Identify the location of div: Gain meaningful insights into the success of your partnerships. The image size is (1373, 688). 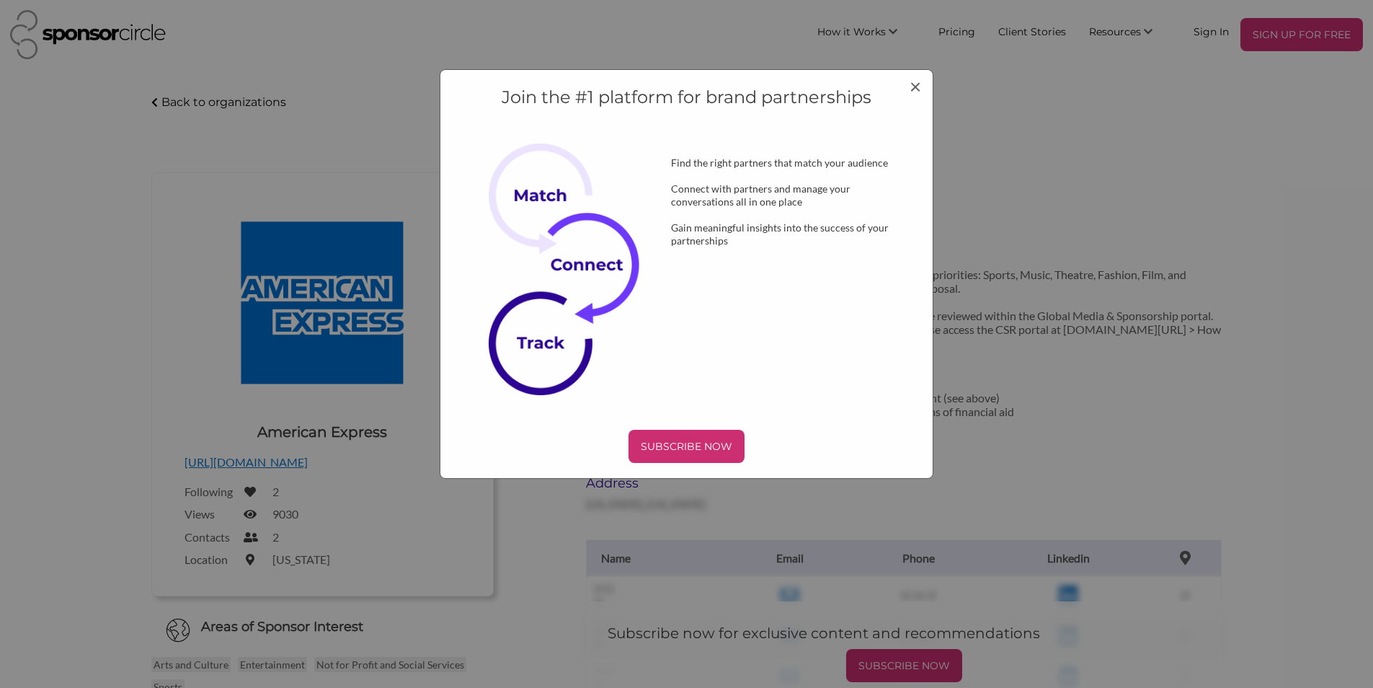
(783, 234).